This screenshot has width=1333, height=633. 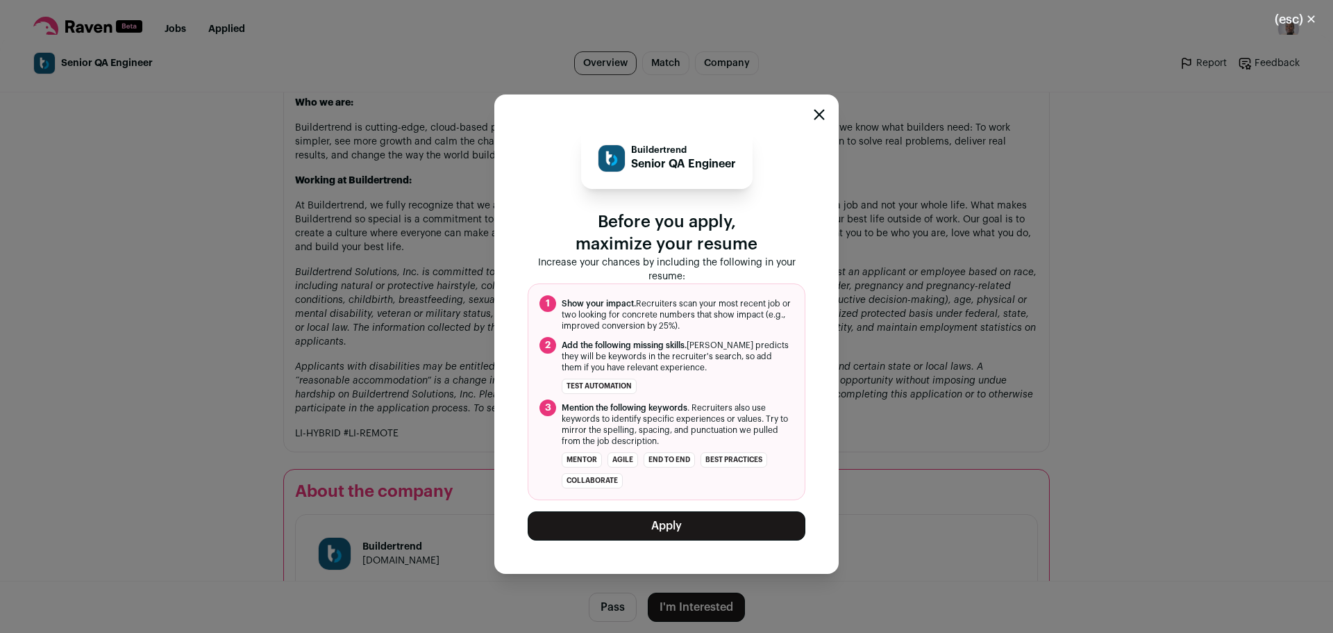 I want to click on span: Show your impact., so click(x=599, y=303).